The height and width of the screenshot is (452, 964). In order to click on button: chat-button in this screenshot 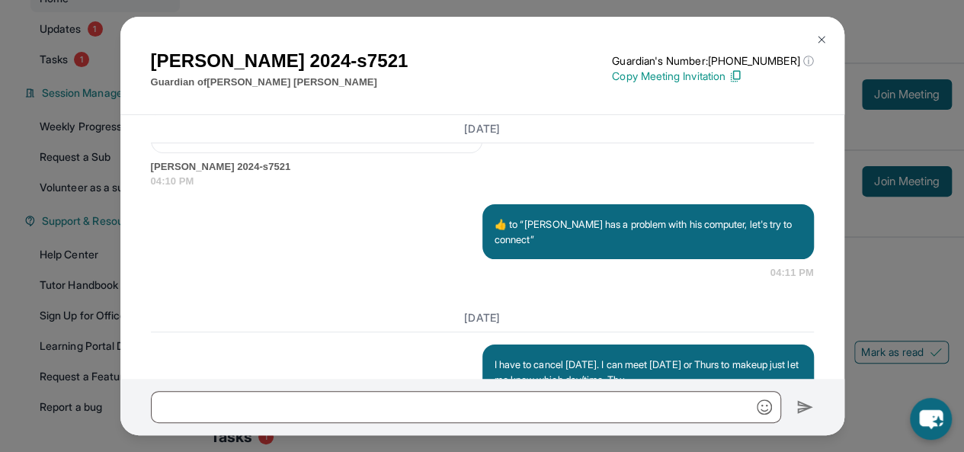, I will do `click(931, 419)`.